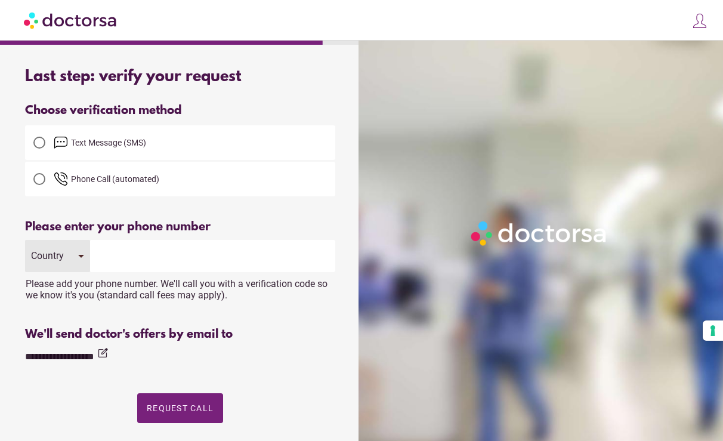 The image size is (723, 441). What do you see at coordinates (115, 179) in the screenshot?
I see `span: Phone Call (automated)` at bounding box center [115, 179].